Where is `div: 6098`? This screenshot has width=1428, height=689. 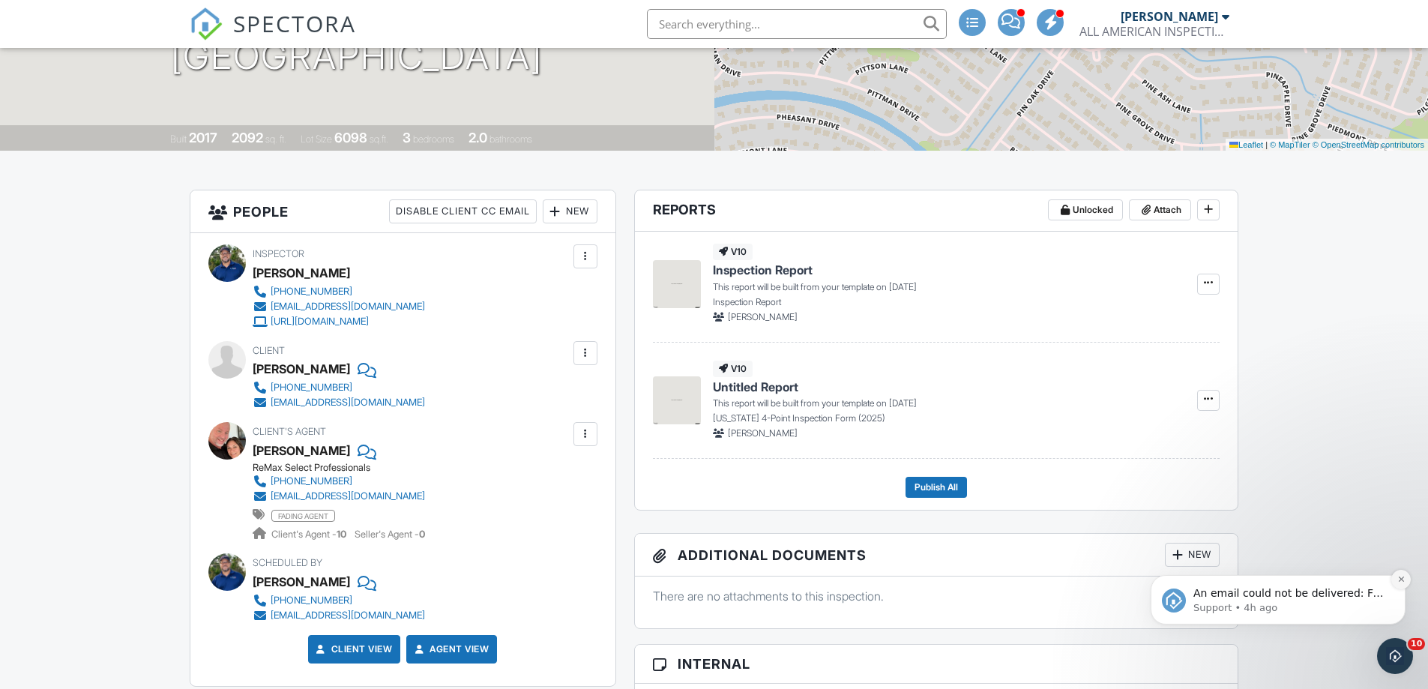
div: 6098 is located at coordinates (351, 137).